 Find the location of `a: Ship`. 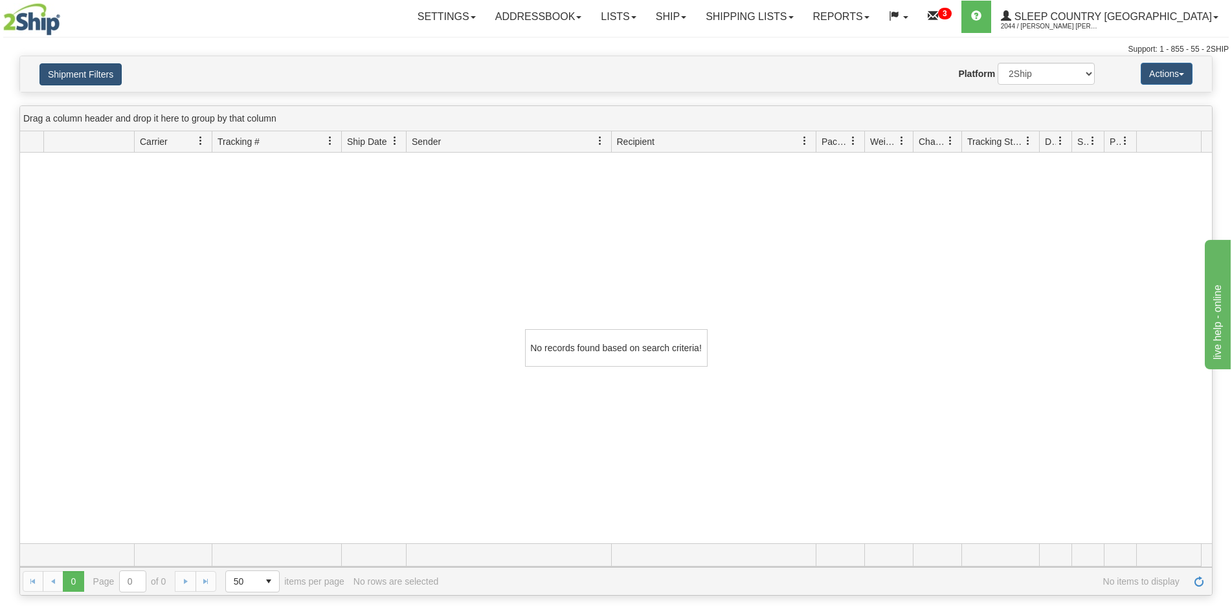

a: Ship is located at coordinates (671, 17).